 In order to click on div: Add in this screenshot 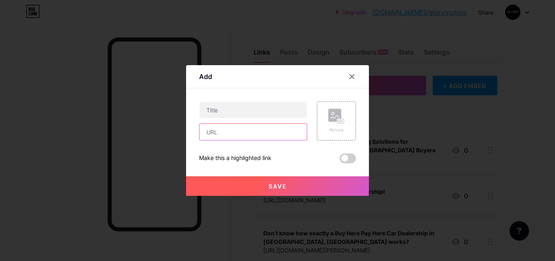, I will do `click(206, 76)`.